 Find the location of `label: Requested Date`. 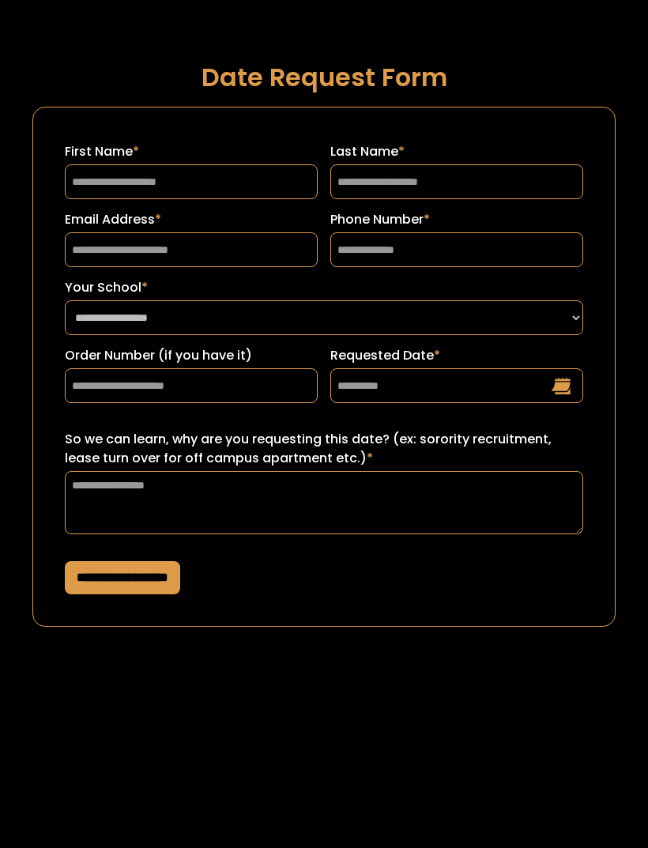

label: Requested Date is located at coordinates (457, 355).